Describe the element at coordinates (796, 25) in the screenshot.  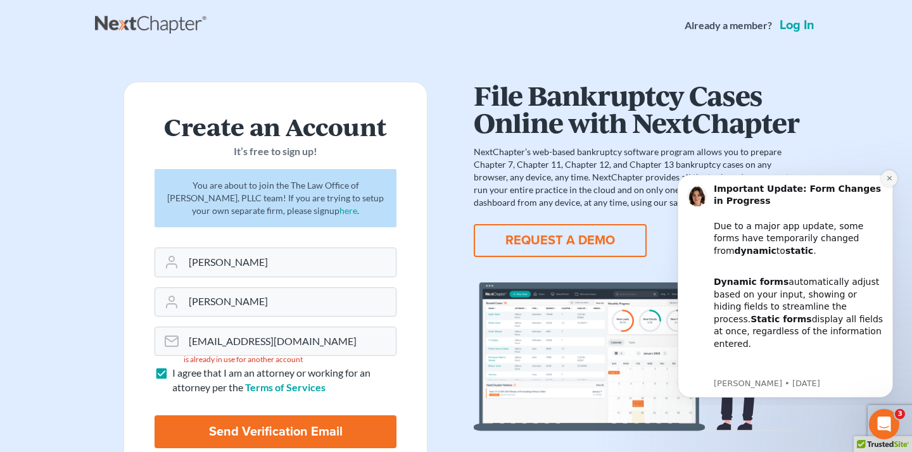
I see `a: Log in` at that location.